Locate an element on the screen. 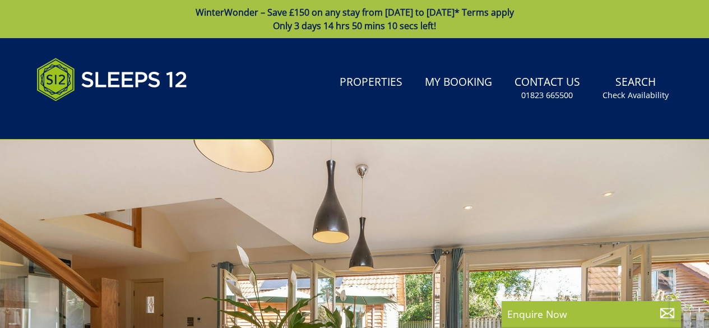 The width and height of the screenshot is (709, 328). a: SearchCheck Availability is located at coordinates (636, 88).